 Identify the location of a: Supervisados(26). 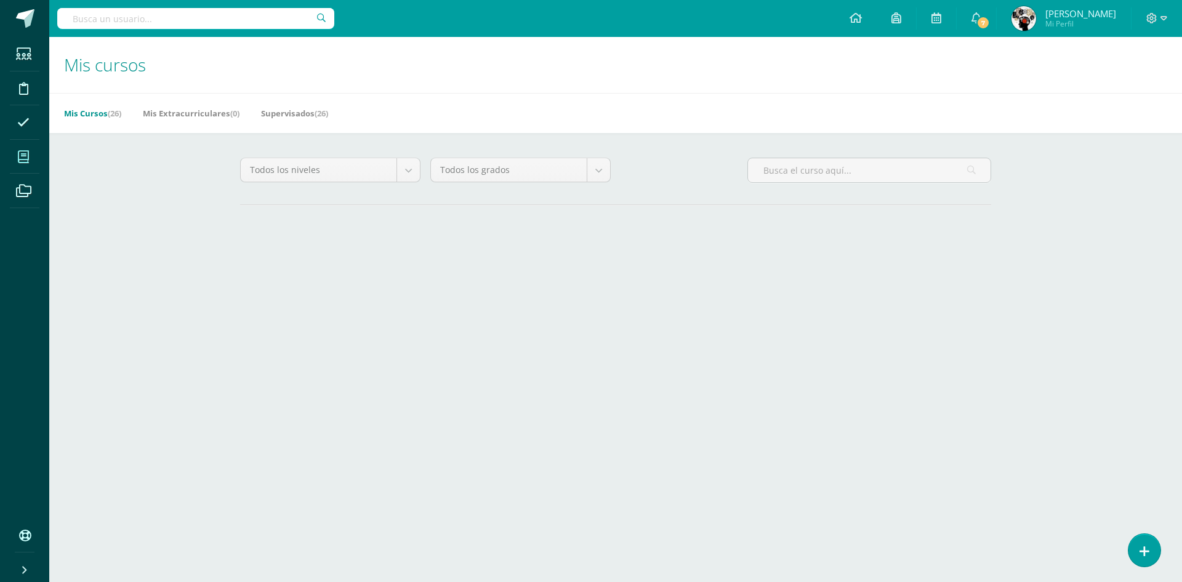
(294, 113).